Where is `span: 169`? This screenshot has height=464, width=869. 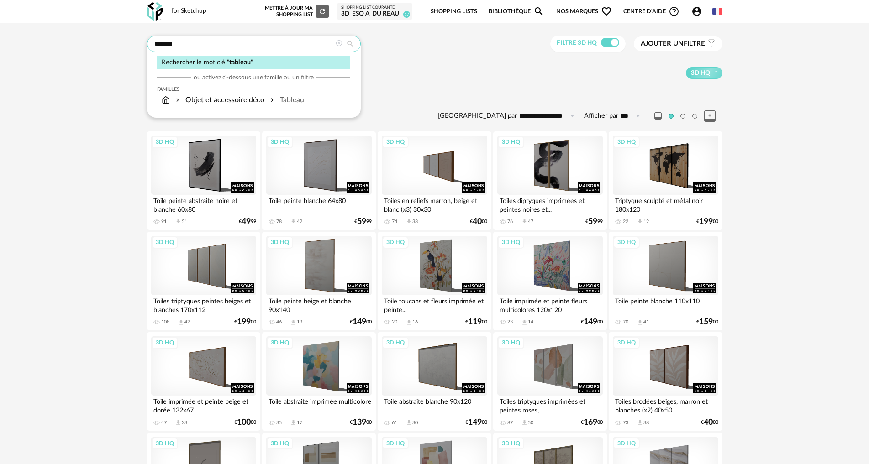
span: 169 is located at coordinates (590, 423).